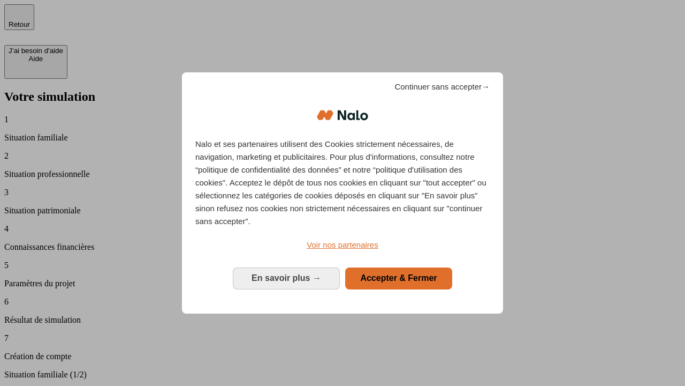  What do you see at coordinates (343, 192) in the screenshot?
I see `div: Bienvenue chez Nalo Gestion du consentement` at bounding box center [343, 192].